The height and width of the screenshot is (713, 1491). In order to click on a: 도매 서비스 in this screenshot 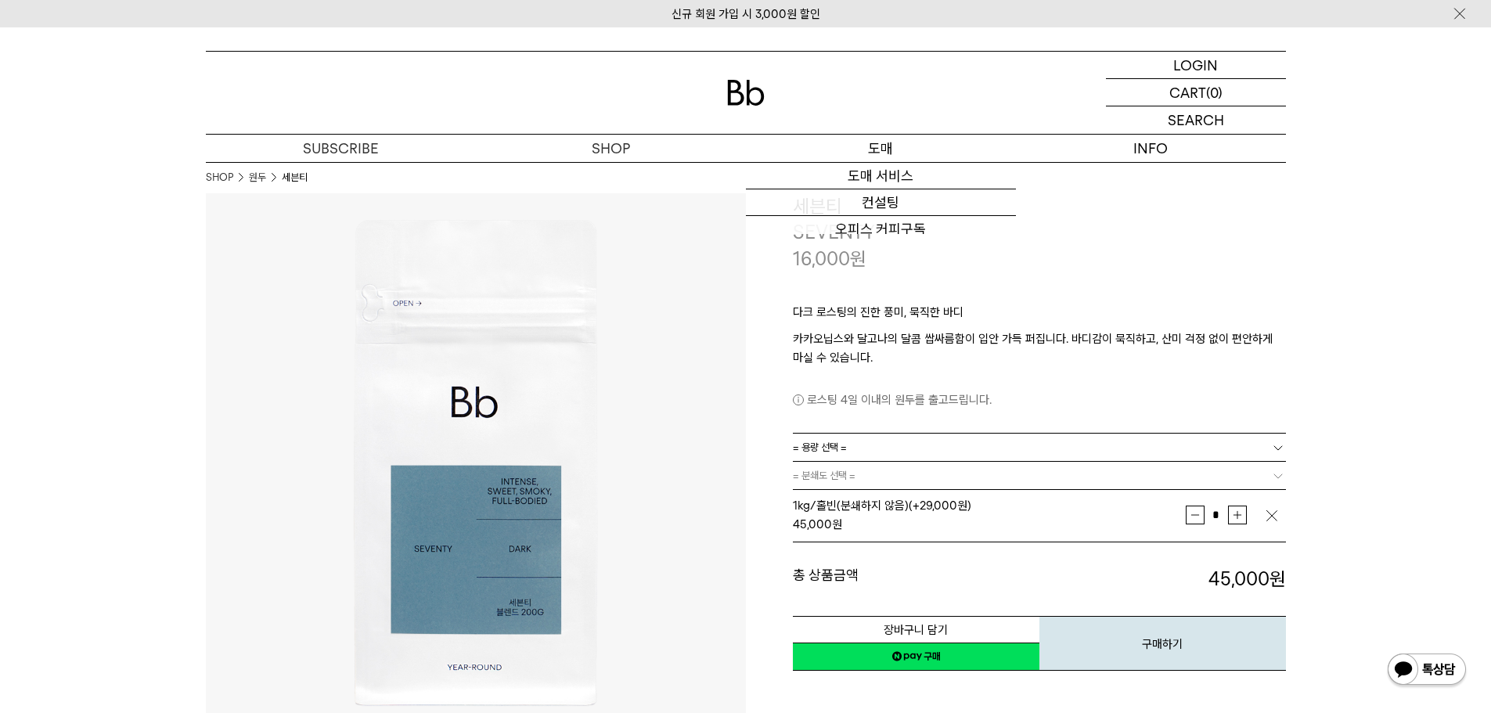, I will do `click(881, 176)`.